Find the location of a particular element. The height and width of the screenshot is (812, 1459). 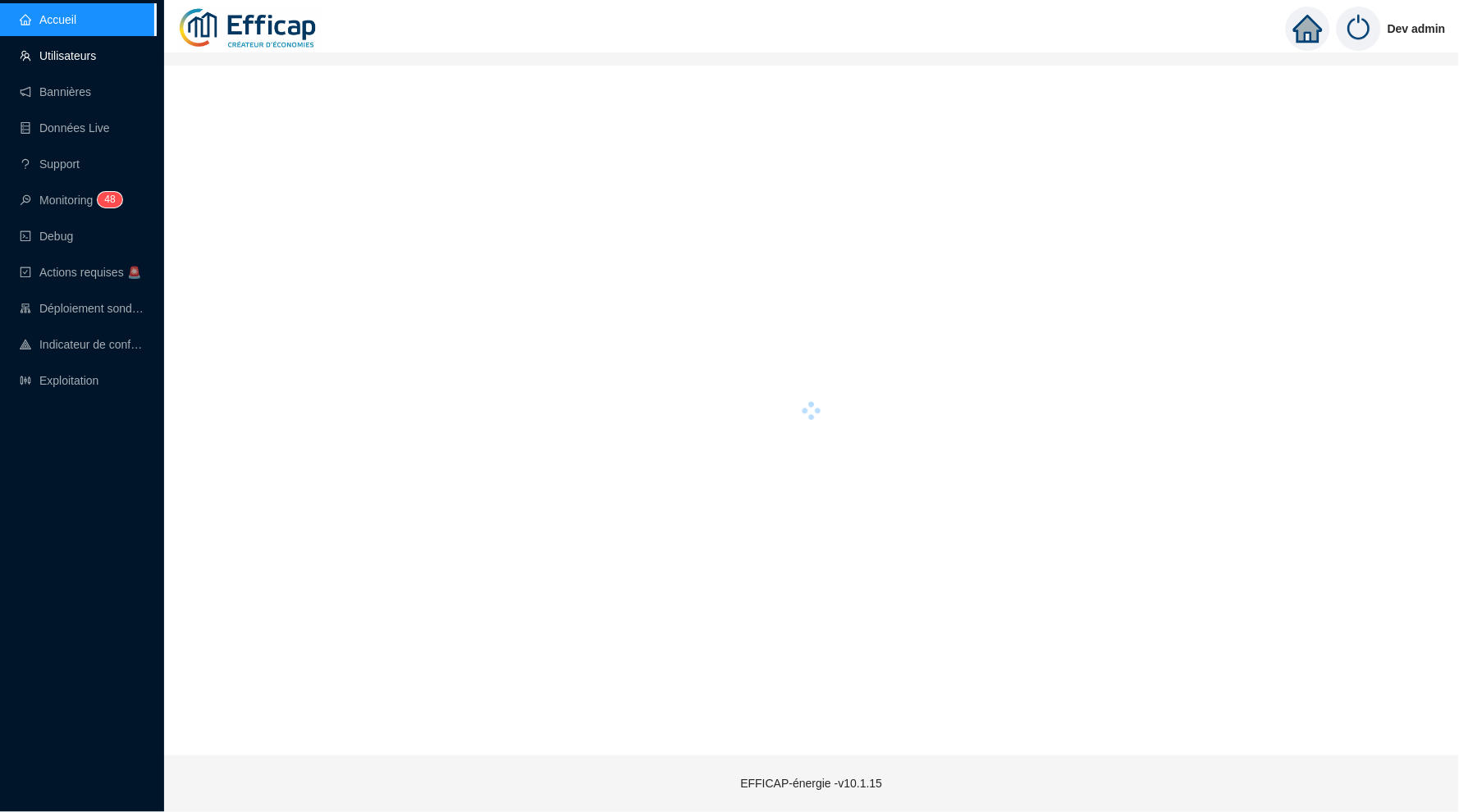

a: databaseDonnées Live is located at coordinates (65, 128).